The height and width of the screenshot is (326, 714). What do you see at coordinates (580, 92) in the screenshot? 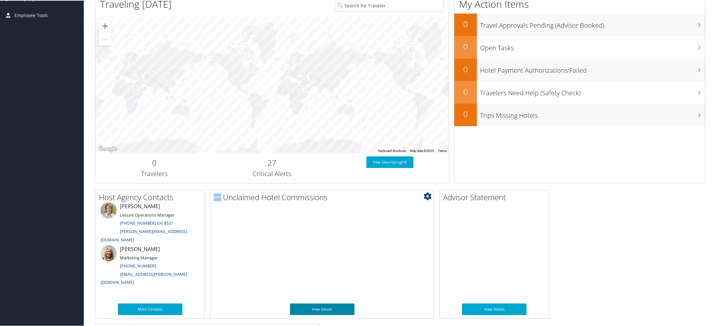
I see `a: 0Travelers Need Help (Safety Check)` at bounding box center [580, 92].